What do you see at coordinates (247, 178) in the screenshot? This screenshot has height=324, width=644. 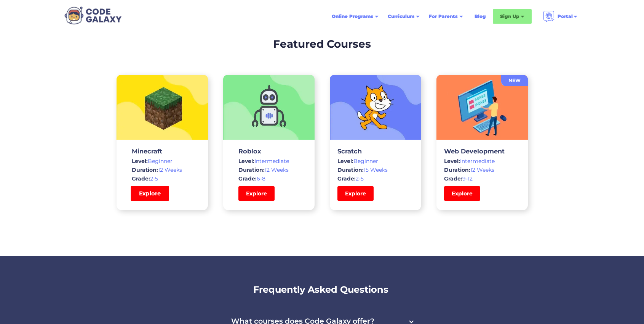 I see `span: Grade` at bounding box center [247, 178].